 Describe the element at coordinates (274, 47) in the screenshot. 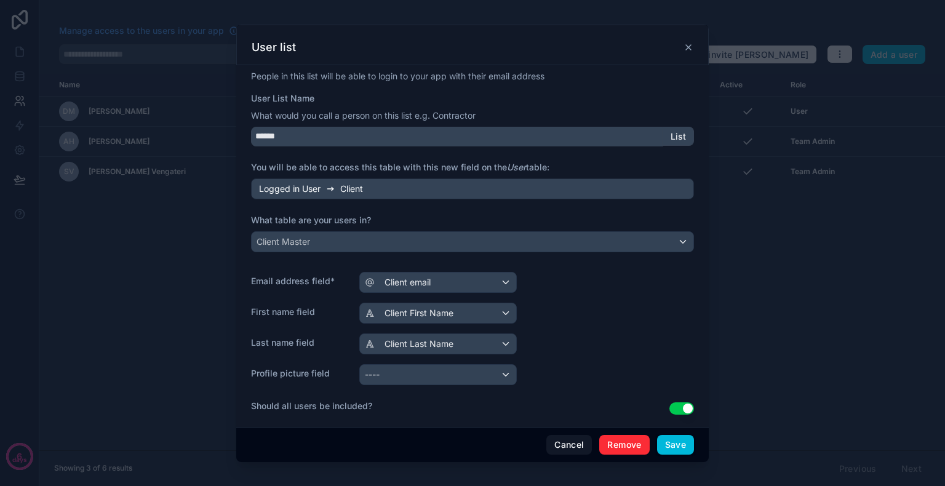

I see `h3: User list` at that location.